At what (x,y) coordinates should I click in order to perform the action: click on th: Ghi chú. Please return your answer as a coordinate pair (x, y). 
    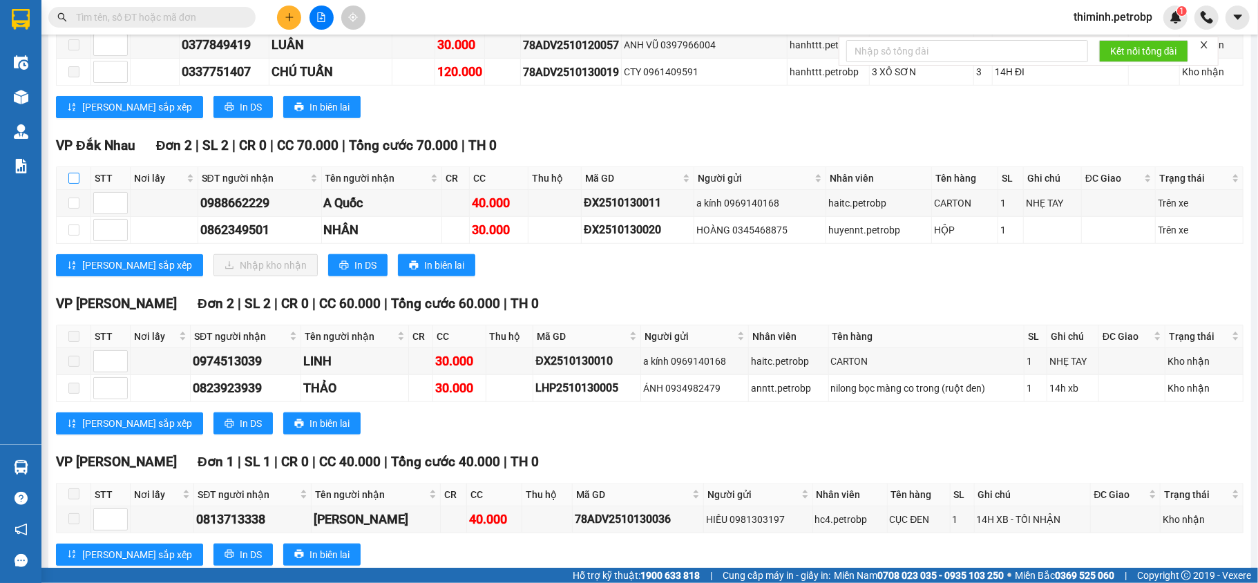
    Looking at the image, I should click on (1033, 495).